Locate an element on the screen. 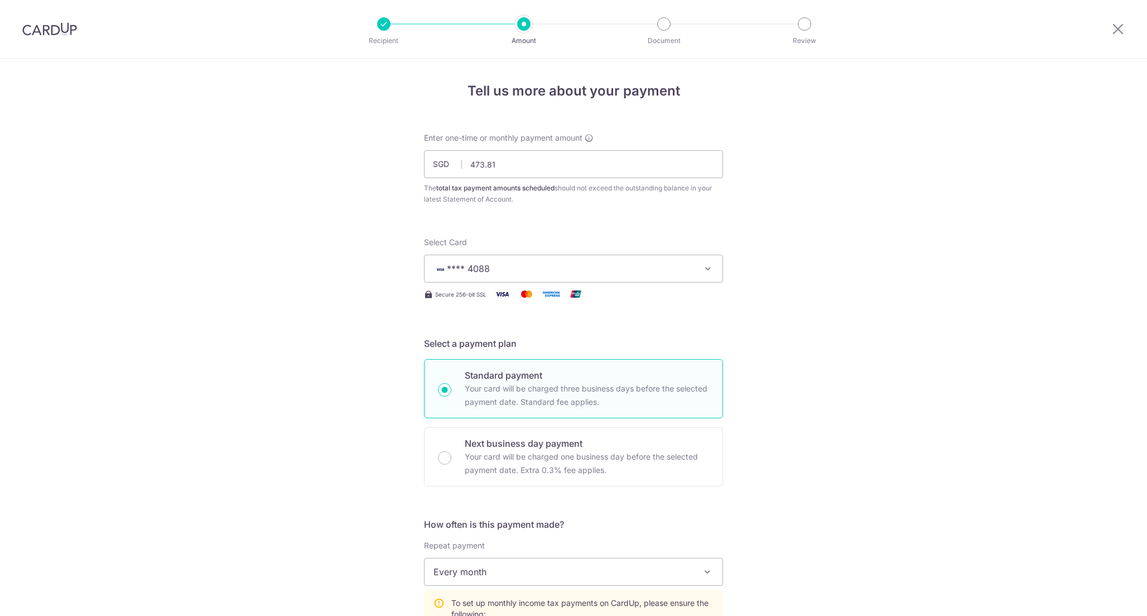 This screenshot has width=1147, height=616. p: Your card will be charged one business day before the selected payment date. Extra 0.3% fee applies. is located at coordinates (587, 463).